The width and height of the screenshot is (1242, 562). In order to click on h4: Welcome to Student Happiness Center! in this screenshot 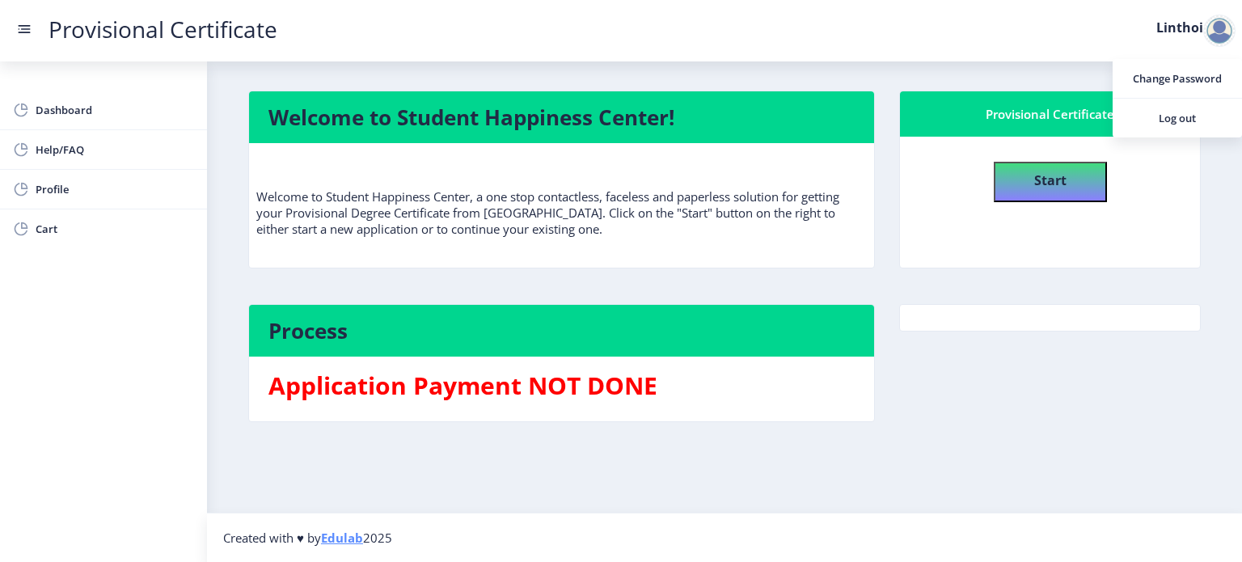, I will do `click(561, 117)`.